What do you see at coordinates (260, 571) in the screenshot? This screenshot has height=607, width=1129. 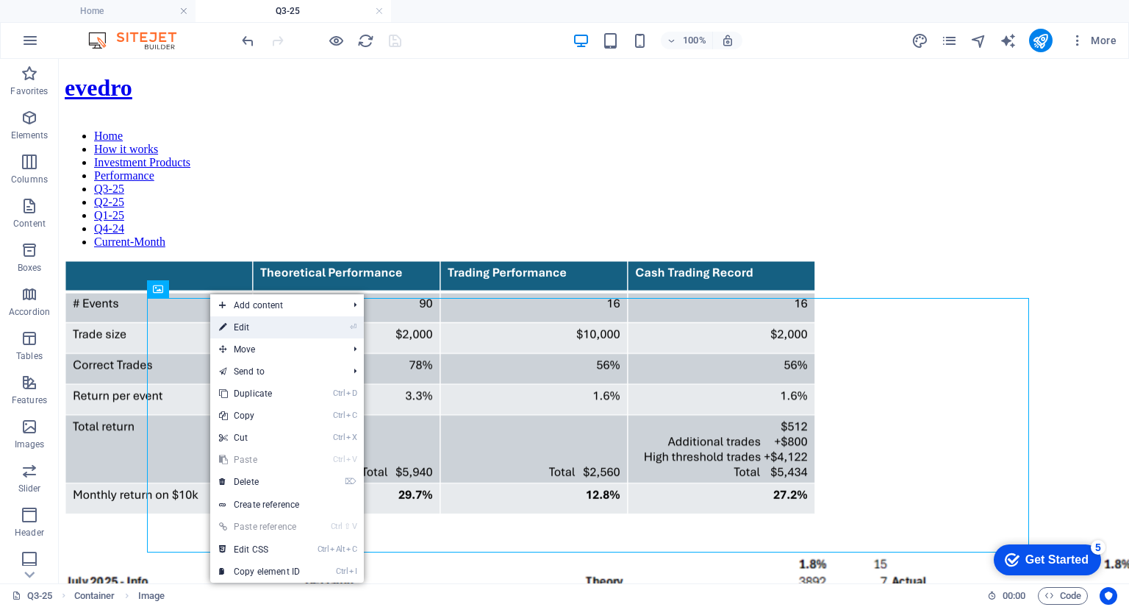 I see `a: CtrlICopy element ID` at bounding box center [260, 571].